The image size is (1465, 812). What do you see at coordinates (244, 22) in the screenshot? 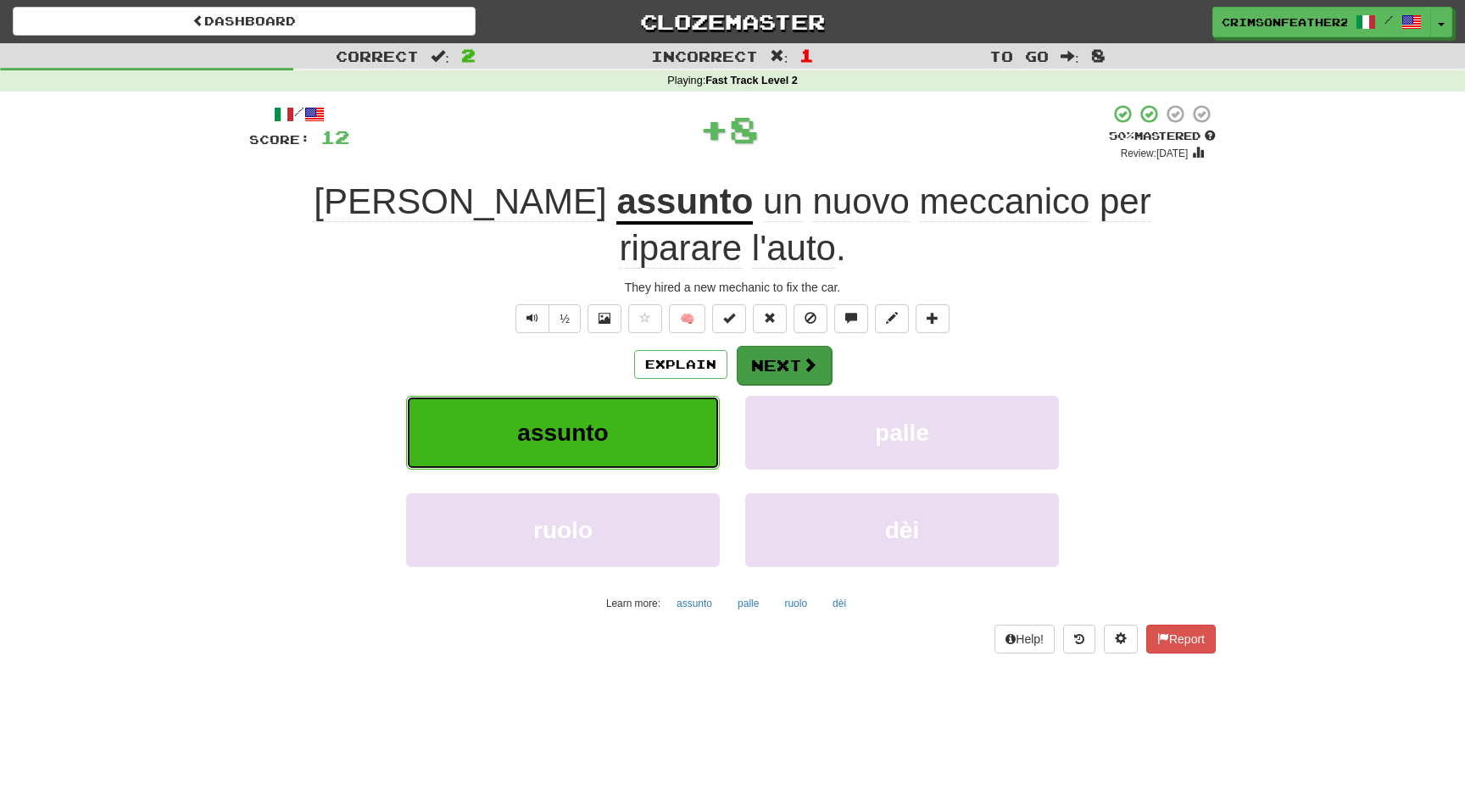
I see `a: Dashboard` at bounding box center [244, 22].